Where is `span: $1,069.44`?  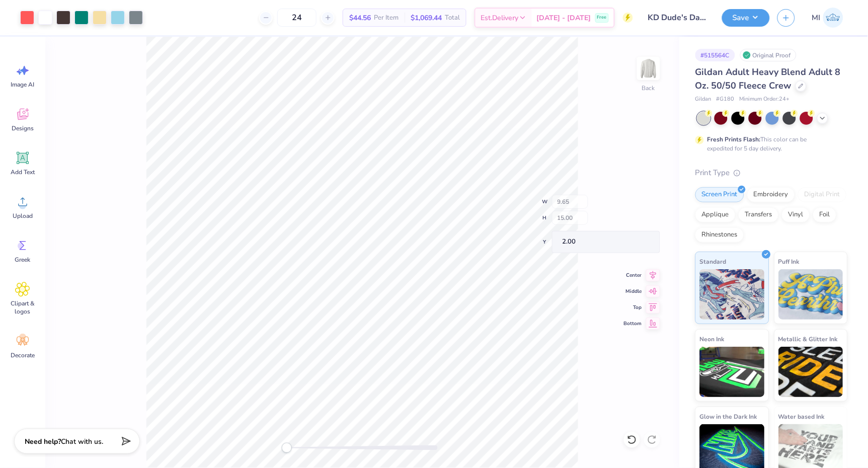
span: $1,069.44 is located at coordinates (426, 18).